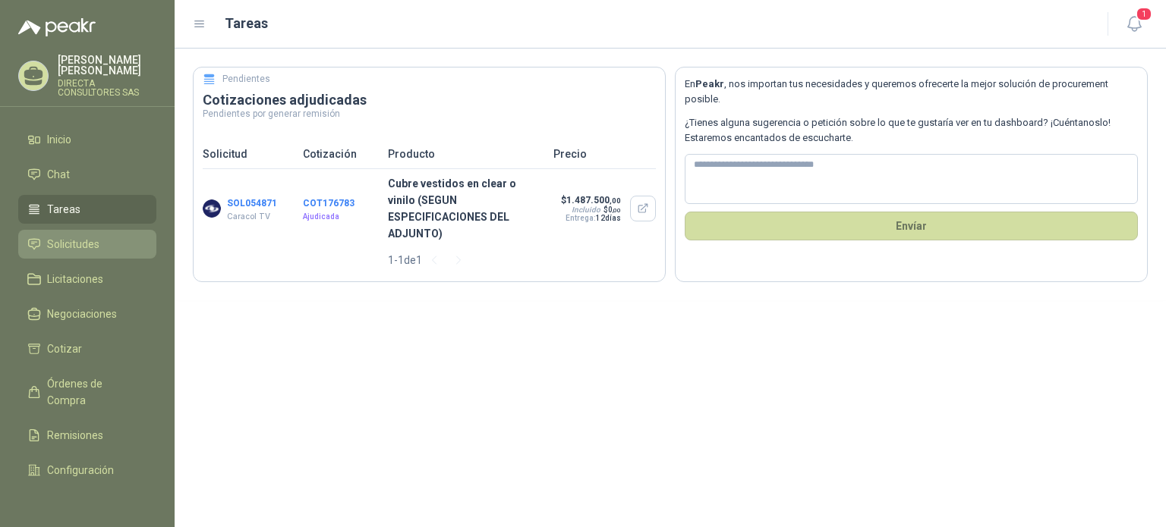  What do you see at coordinates (65, 349) in the screenshot?
I see `span: Cotizar` at bounding box center [65, 349].